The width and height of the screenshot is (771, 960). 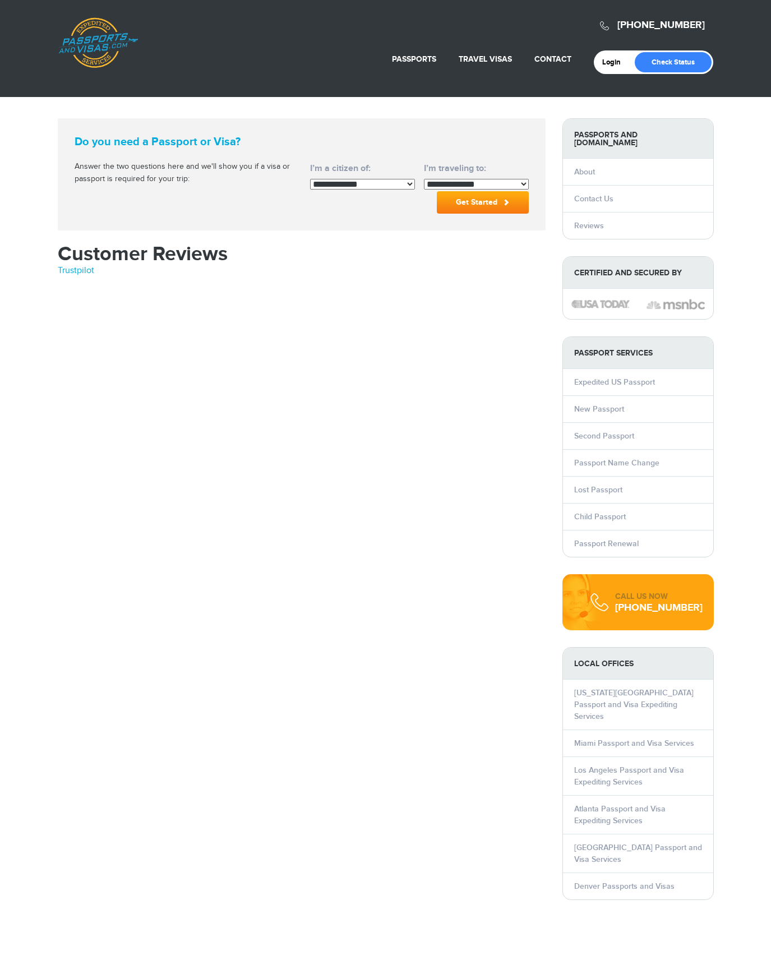 I want to click on label: I’m traveling to:, so click(x=476, y=169).